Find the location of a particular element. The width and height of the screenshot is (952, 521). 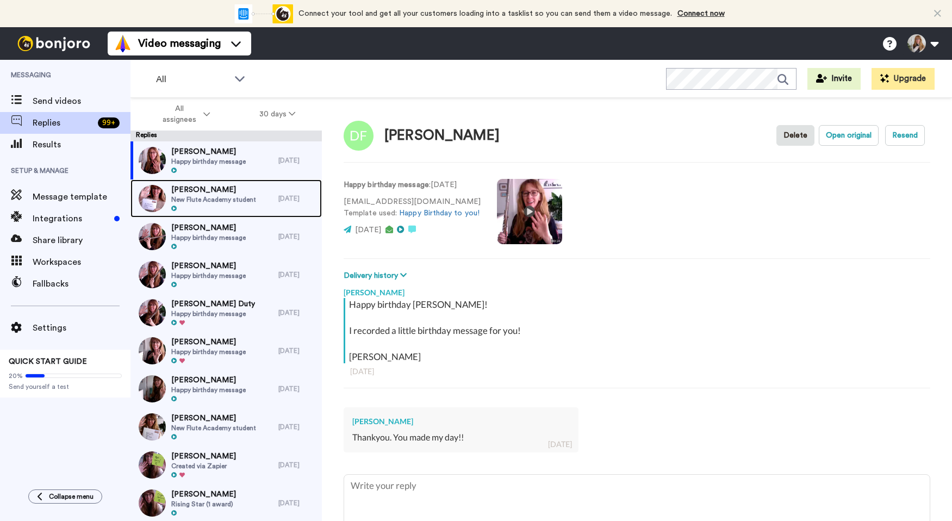

img: Image of Debbie Fairall is located at coordinates (358, 135).